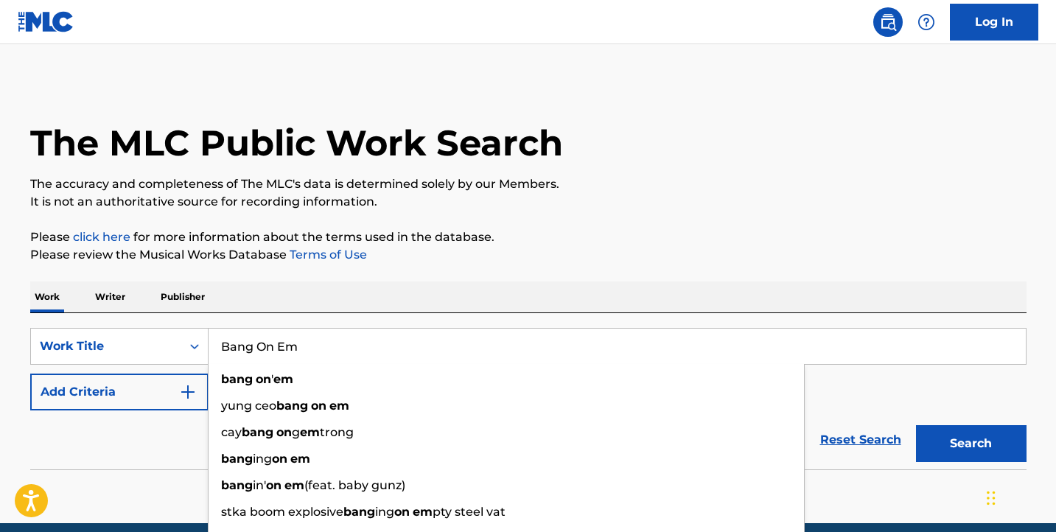 The width and height of the screenshot is (1056, 532). Describe the element at coordinates (528, 255) in the screenshot. I see `p: Please review the Musical Works Database` at that location.